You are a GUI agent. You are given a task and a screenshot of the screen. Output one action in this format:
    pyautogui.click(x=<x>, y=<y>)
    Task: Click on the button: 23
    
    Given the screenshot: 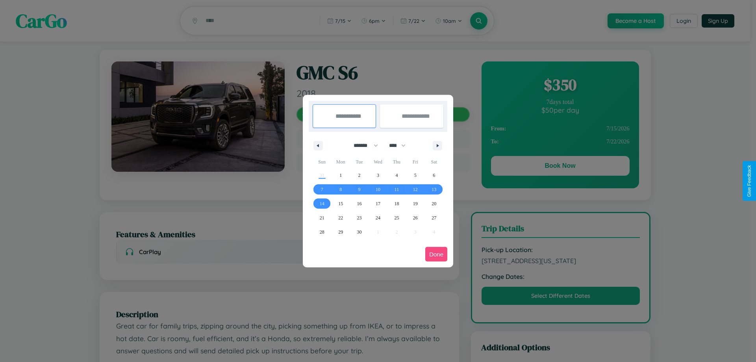 What is the action you would take?
    pyautogui.click(x=359, y=218)
    